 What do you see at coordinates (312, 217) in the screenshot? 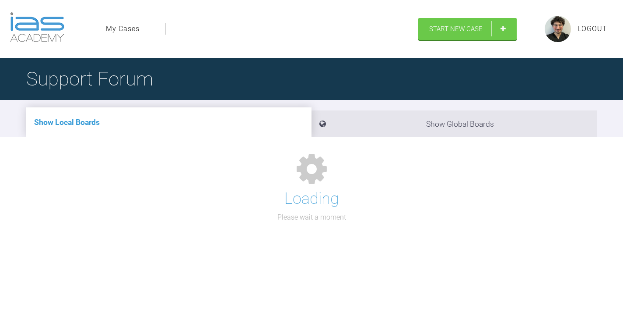
I see `p: Please wait a moment` at bounding box center [312, 217].